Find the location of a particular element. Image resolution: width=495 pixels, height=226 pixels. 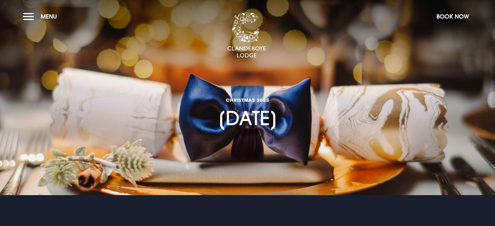

button: Menu is located at coordinates (41, 16).